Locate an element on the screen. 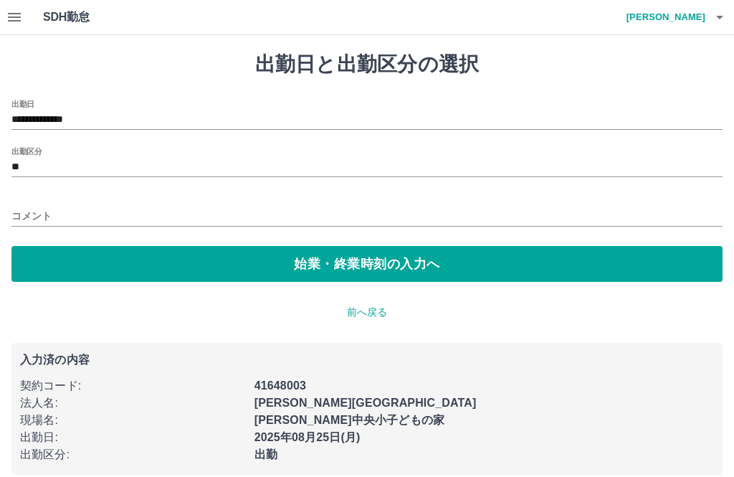 This screenshot has width=734, height=477. b: 2025年08月25日(月) is located at coordinates (308, 437).